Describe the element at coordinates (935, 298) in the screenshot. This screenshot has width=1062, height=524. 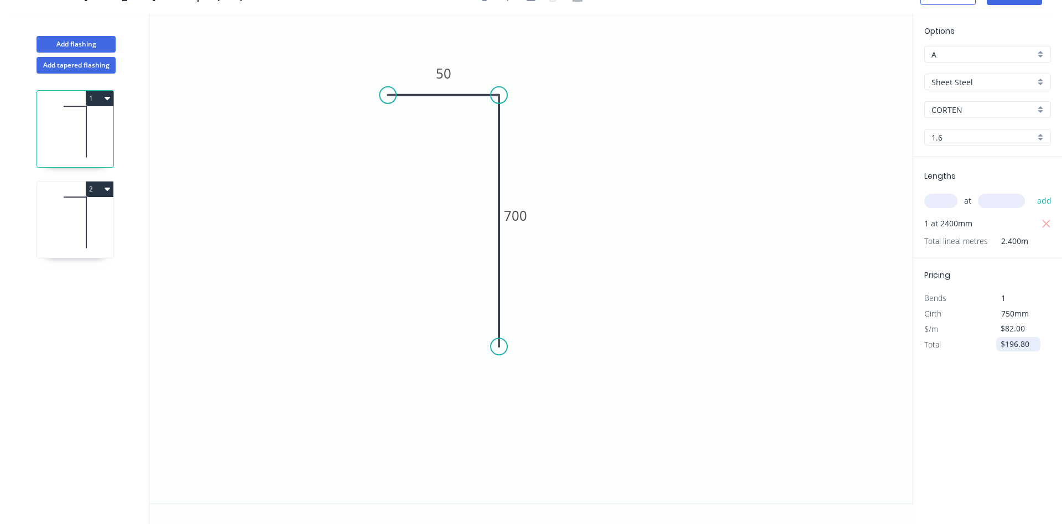
I see `span: Bends` at that location.